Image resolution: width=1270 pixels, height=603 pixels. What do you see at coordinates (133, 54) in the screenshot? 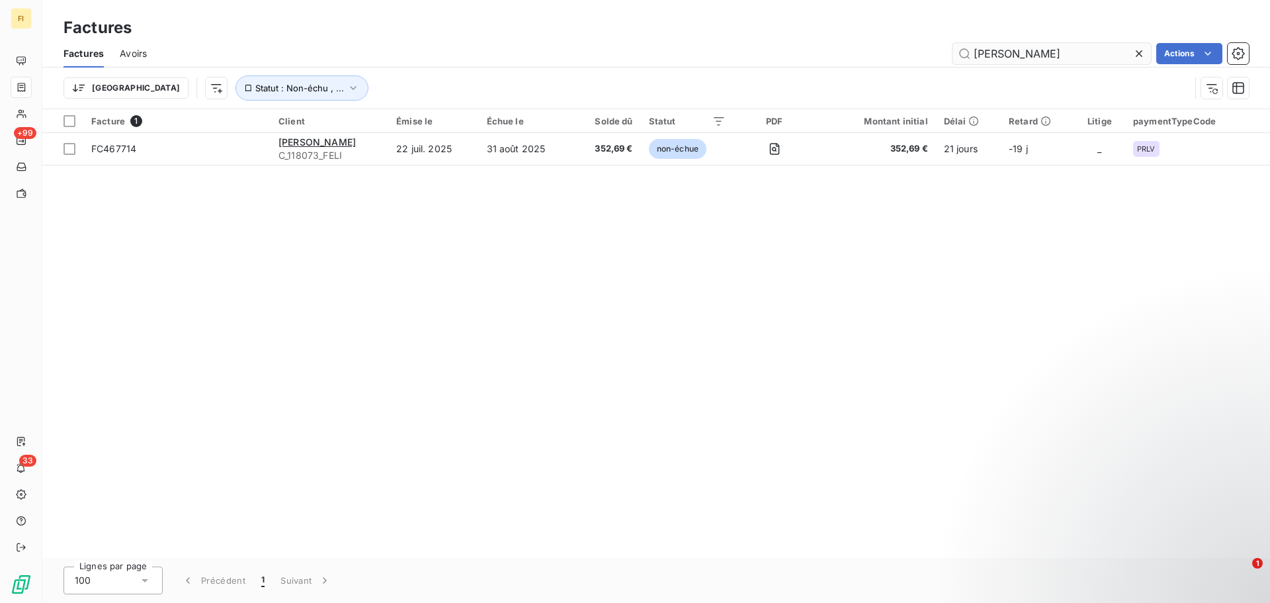
I see `span: Avoirs` at bounding box center [133, 54].